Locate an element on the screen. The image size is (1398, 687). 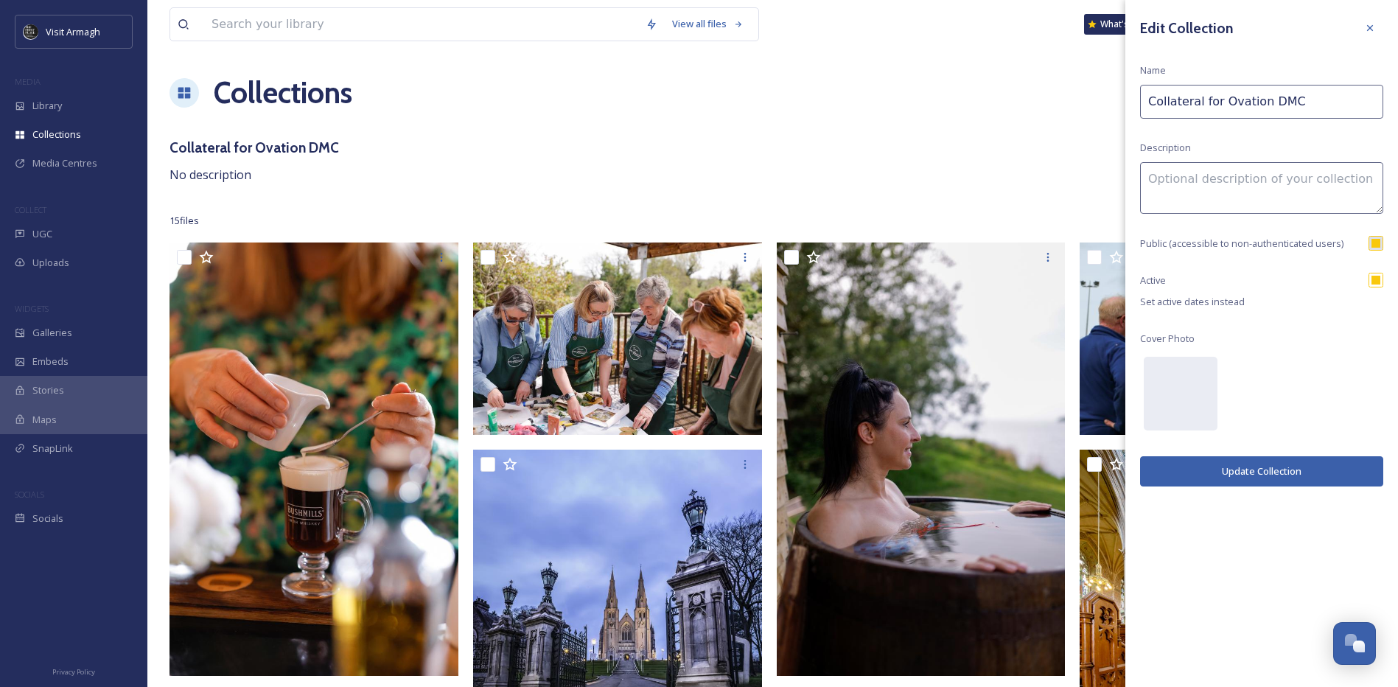
div: What's New is located at coordinates (1121, 24).